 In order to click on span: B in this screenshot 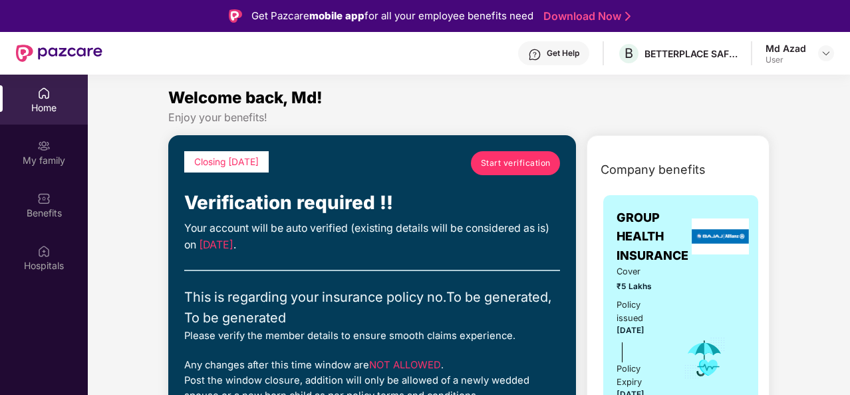, I will do `click(629, 53)`.